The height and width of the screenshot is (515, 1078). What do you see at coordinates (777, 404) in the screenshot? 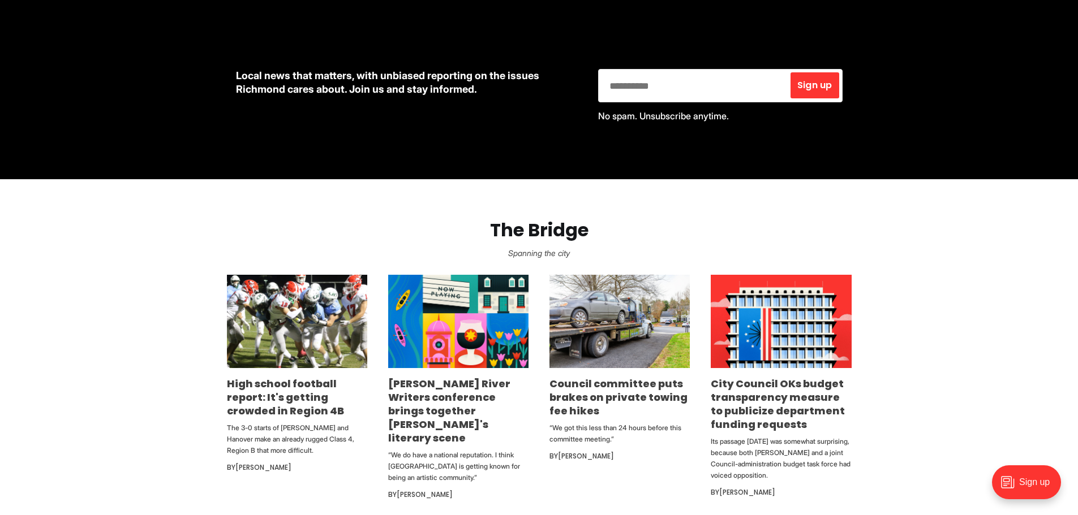
I see `a: City Council OKs budget transparency measure to publicize department funding requests` at bounding box center [777, 404].